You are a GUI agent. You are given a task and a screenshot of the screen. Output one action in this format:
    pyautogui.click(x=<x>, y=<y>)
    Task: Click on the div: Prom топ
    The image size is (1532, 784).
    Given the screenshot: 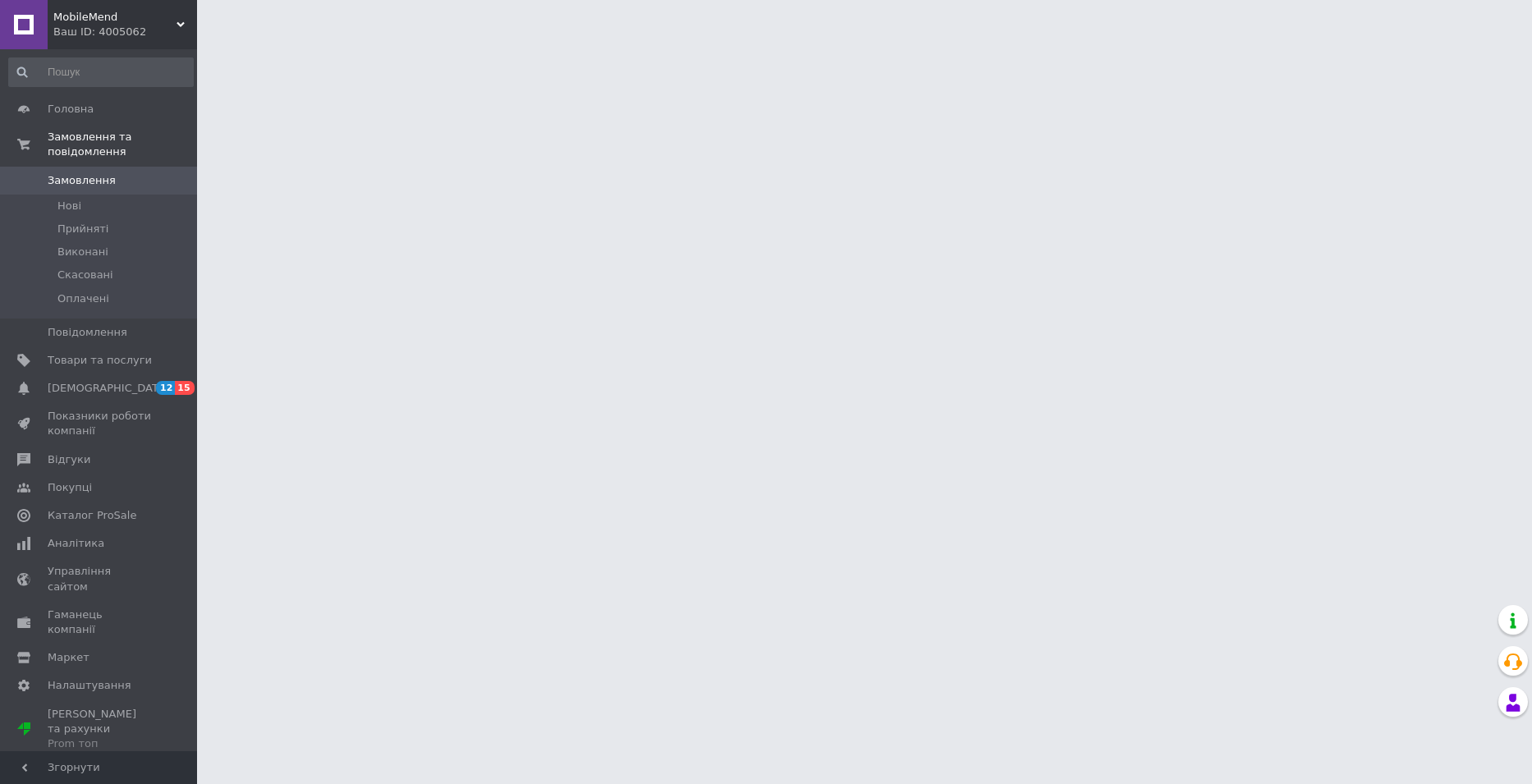 What is the action you would take?
    pyautogui.click(x=99, y=744)
    